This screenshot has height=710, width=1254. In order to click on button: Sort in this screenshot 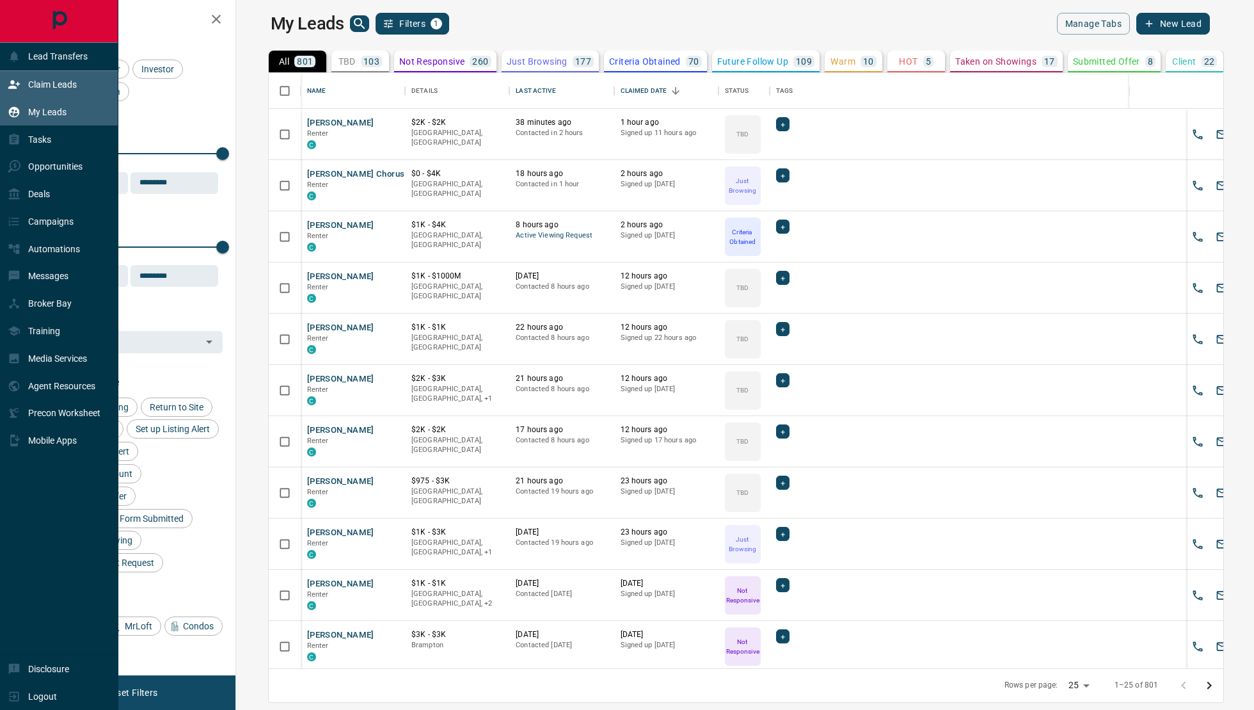, I will do `click(676, 91)`.